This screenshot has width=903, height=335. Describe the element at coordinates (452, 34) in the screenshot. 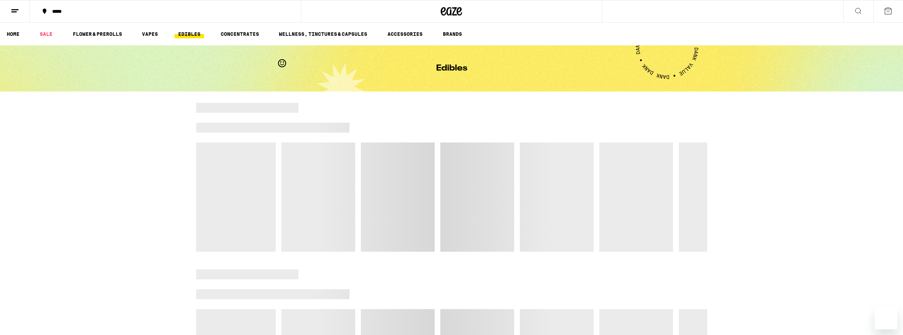

I see `a: BRANDS` at that location.